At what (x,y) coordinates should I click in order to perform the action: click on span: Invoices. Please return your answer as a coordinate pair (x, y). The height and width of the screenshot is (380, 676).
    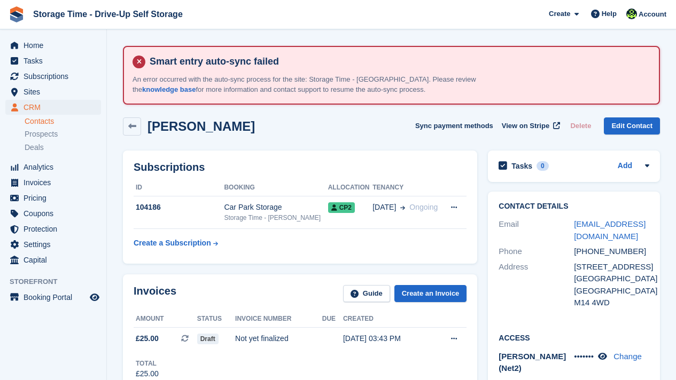
    Looking at the image, I should click on (56, 183).